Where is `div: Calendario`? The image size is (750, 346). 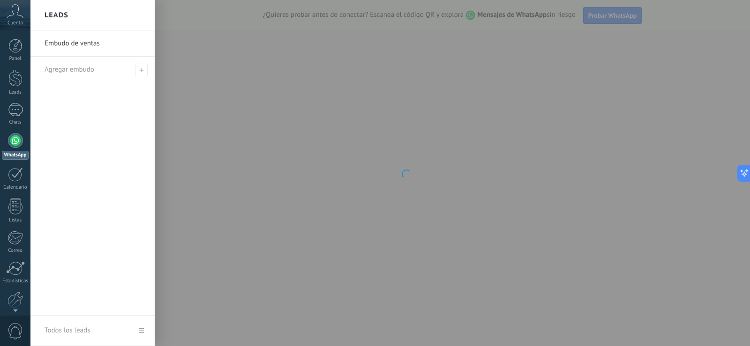
div: Calendario is located at coordinates (15, 187).